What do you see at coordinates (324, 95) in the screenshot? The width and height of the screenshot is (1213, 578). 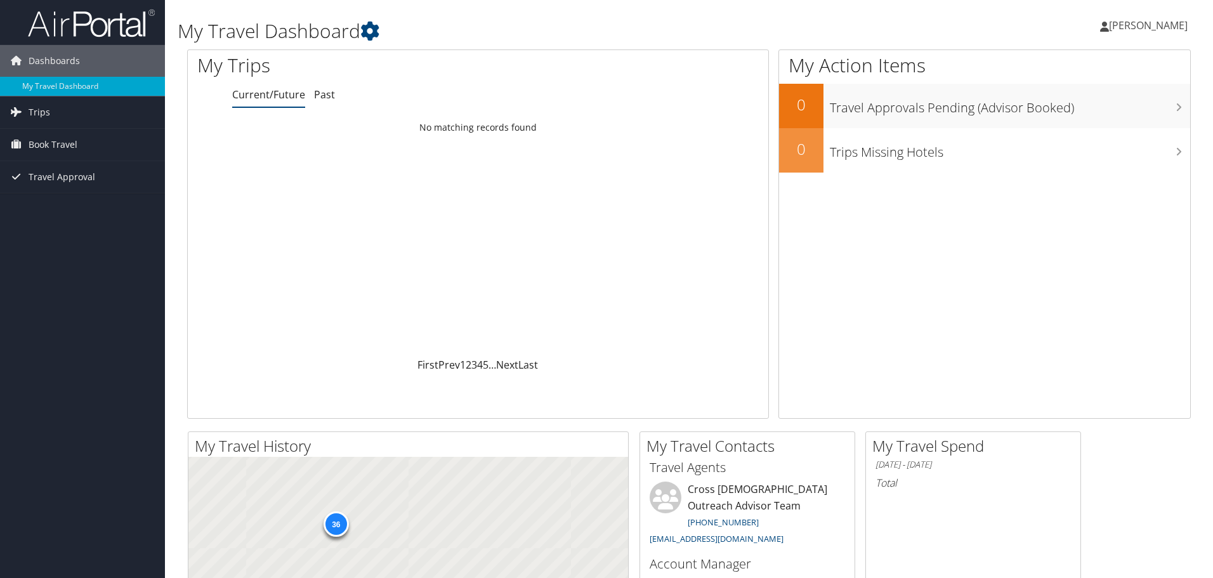 I see `a: Past` at bounding box center [324, 95].